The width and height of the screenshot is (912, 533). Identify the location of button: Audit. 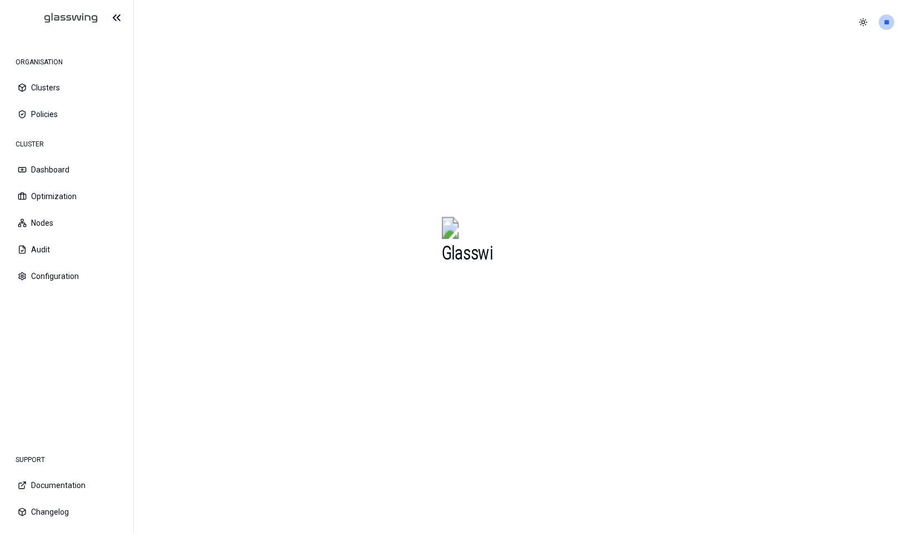
(67, 250).